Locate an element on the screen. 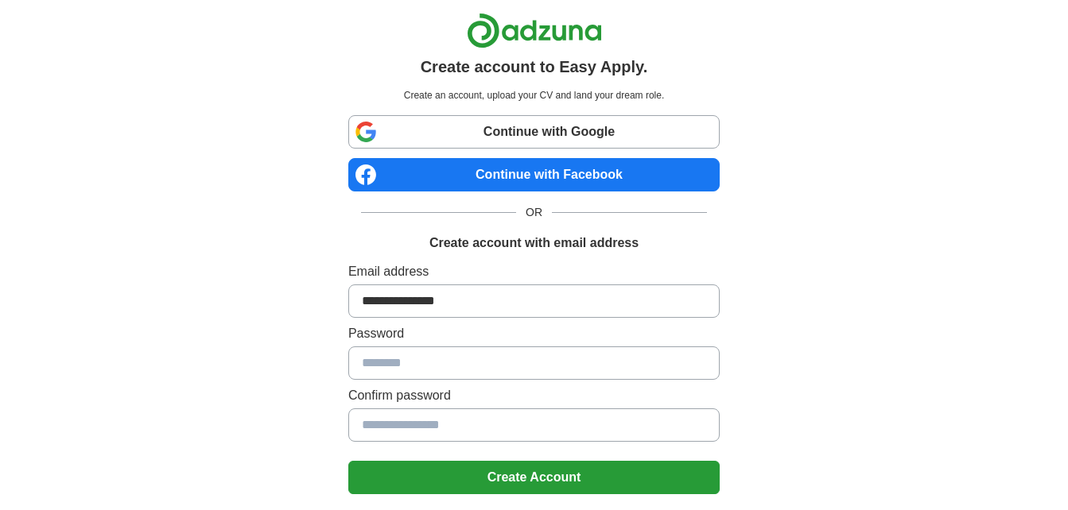 The width and height of the screenshot is (1068, 510). label: Password is located at coordinates (533, 334).